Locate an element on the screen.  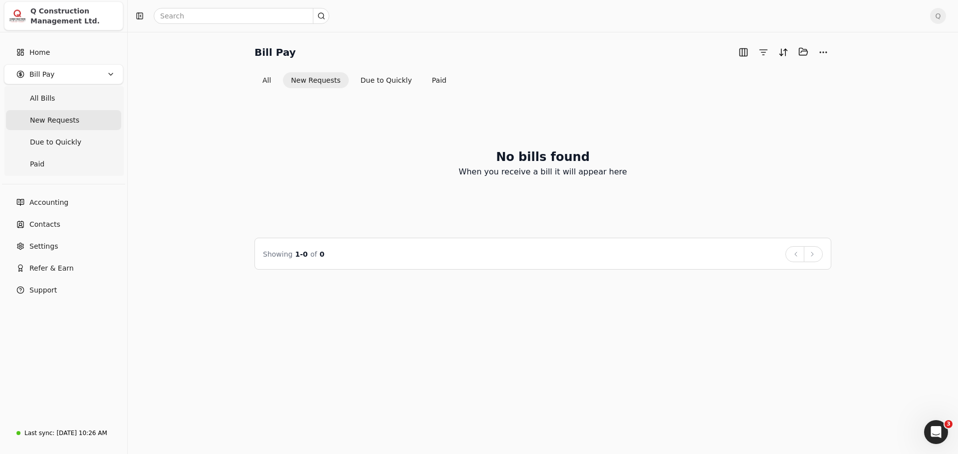
span: Refer & Earn is located at coordinates (51, 268).